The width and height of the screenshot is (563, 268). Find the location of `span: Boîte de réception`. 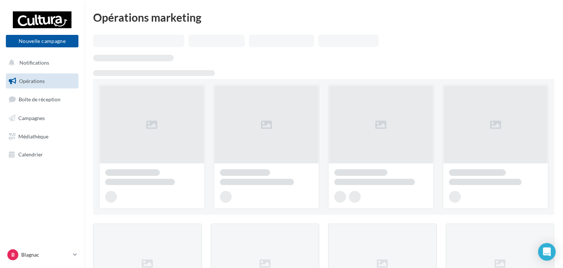

span: Boîte de réception is located at coordinates (40, 99).